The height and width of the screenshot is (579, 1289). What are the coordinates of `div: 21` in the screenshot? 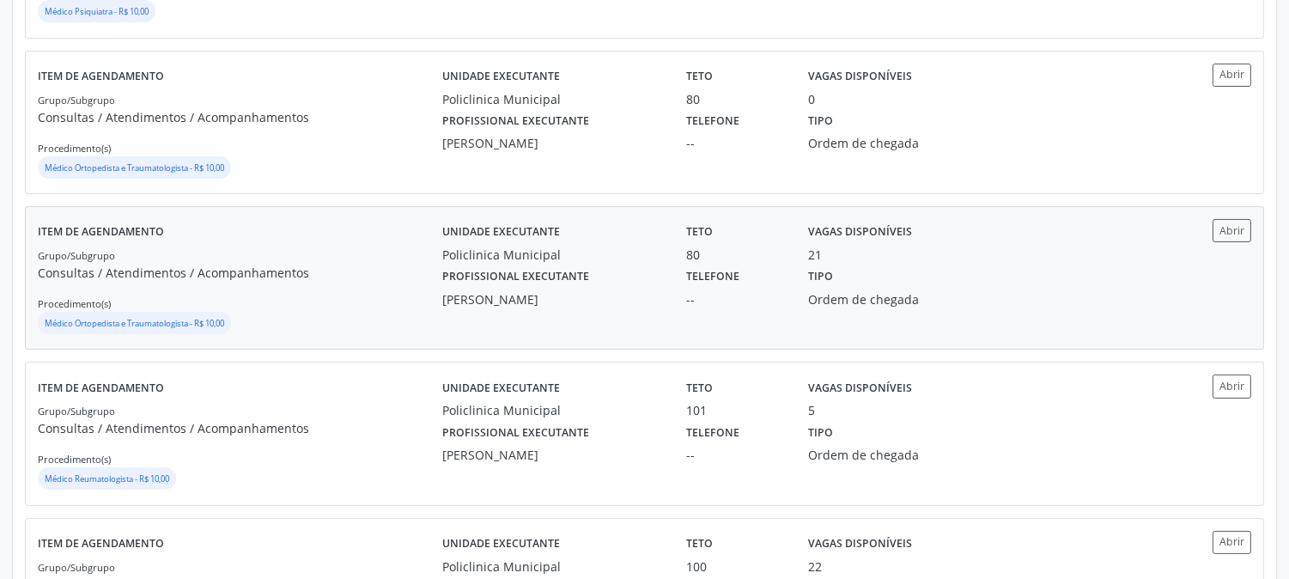 It's located at (815, 254).